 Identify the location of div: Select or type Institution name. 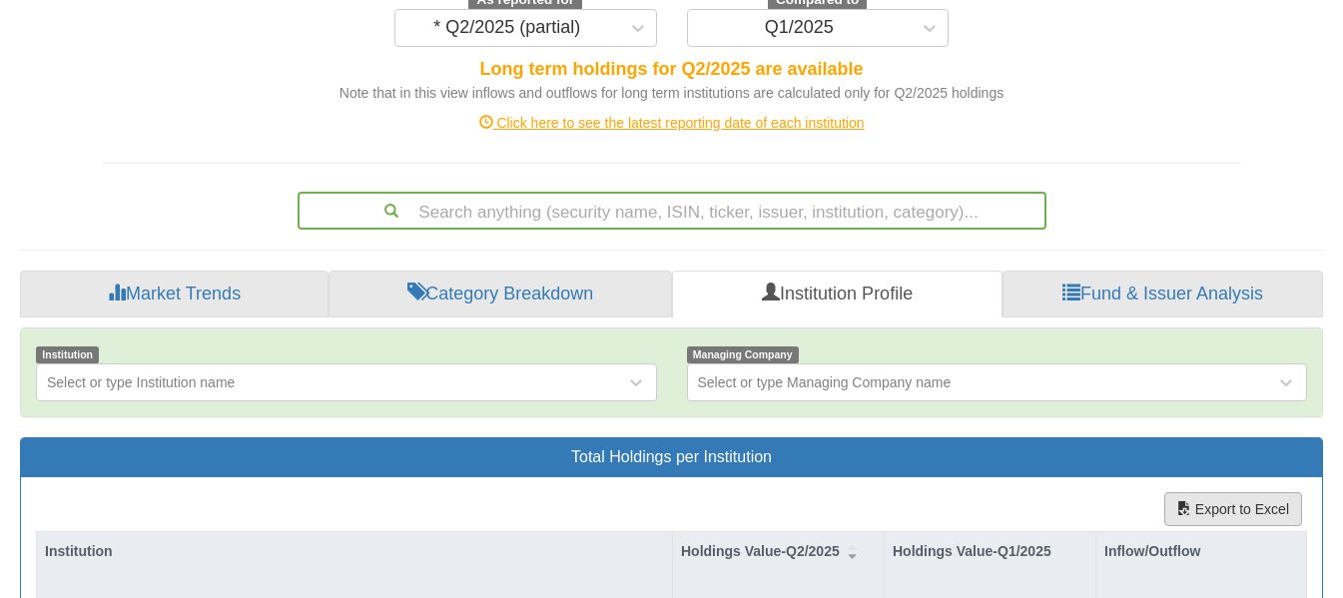
(141, 382).